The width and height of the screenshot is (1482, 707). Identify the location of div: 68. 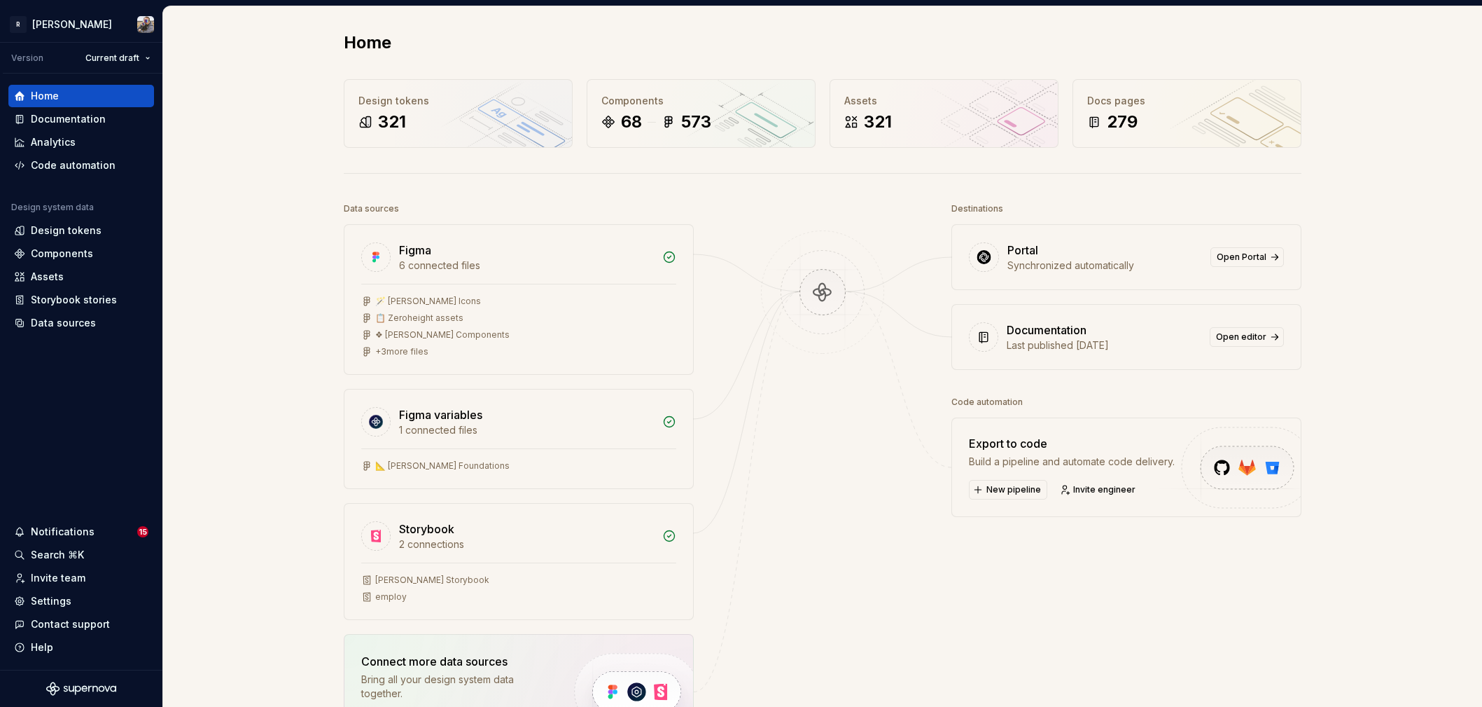
(632, 122).